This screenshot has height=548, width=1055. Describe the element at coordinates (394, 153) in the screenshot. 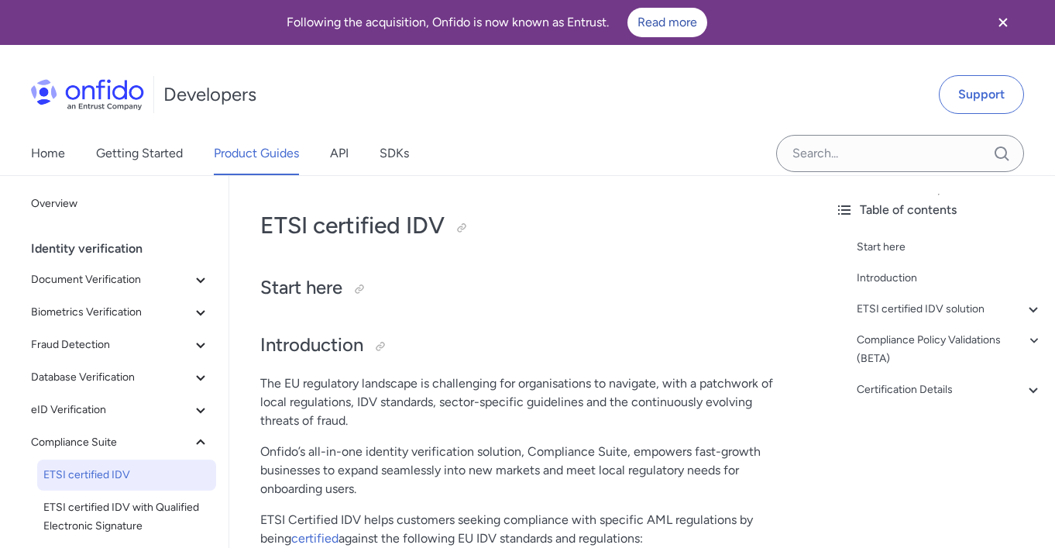

I see `a: SDKs` at that location.